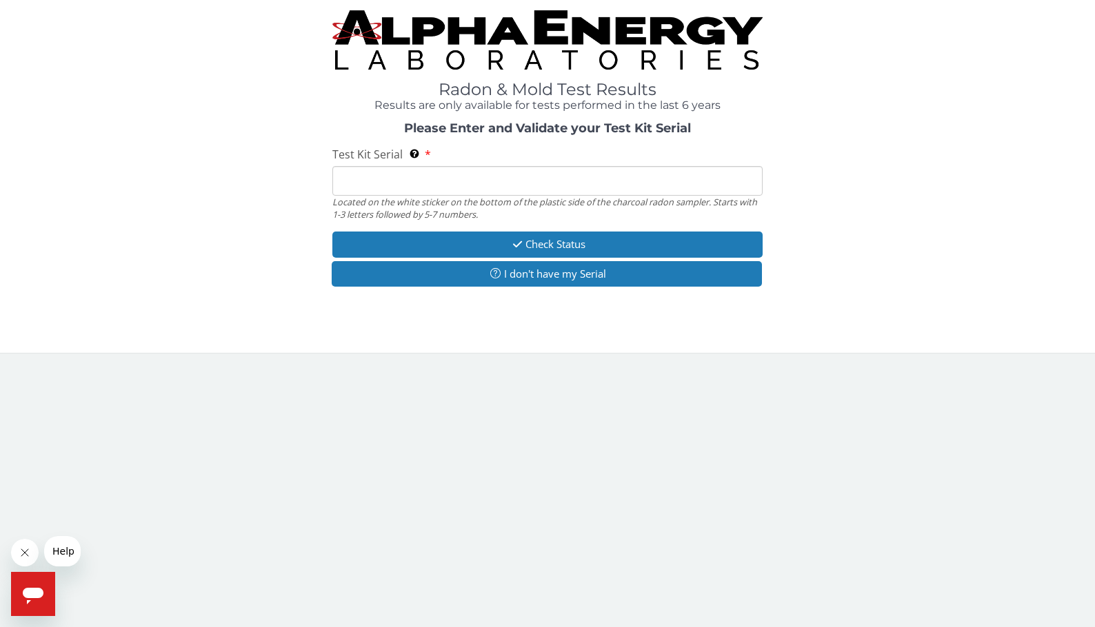 This screenshot has width=1095, height=627. Describe the element at coordinates (546, 274) in the screenshot. I see `button: I don't have my Serial` at that location.